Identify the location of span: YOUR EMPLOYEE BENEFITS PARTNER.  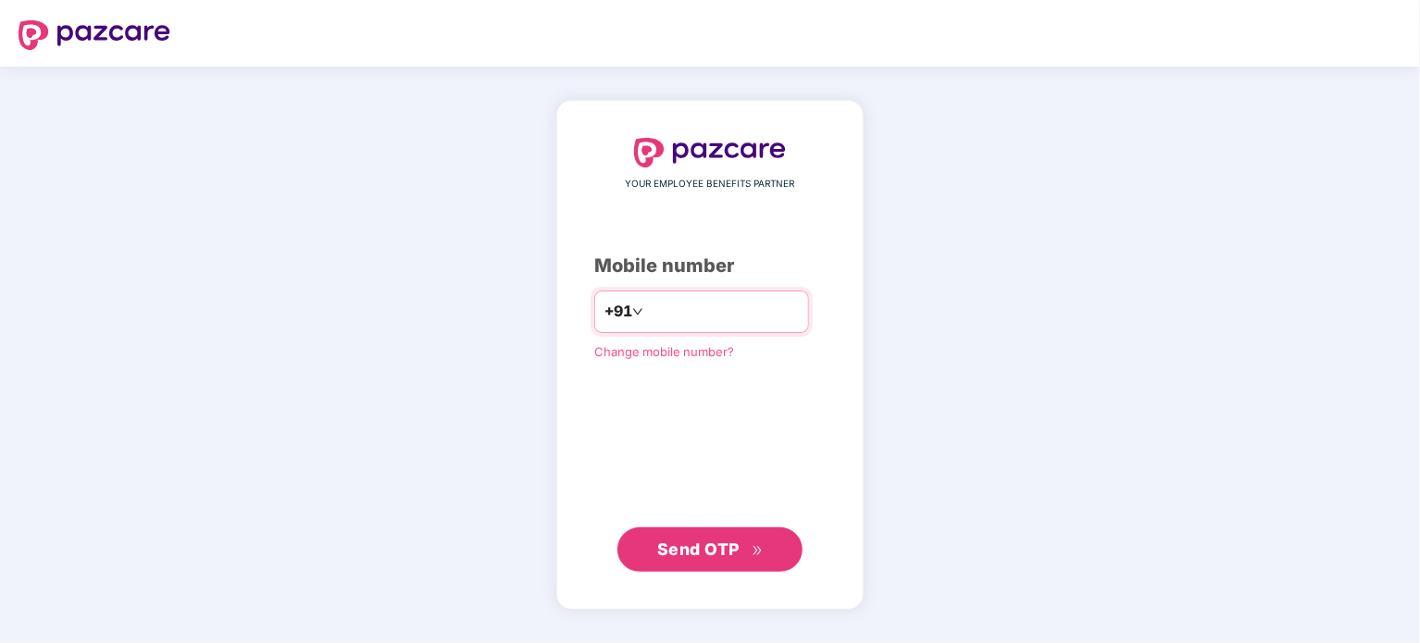
(710, 184).